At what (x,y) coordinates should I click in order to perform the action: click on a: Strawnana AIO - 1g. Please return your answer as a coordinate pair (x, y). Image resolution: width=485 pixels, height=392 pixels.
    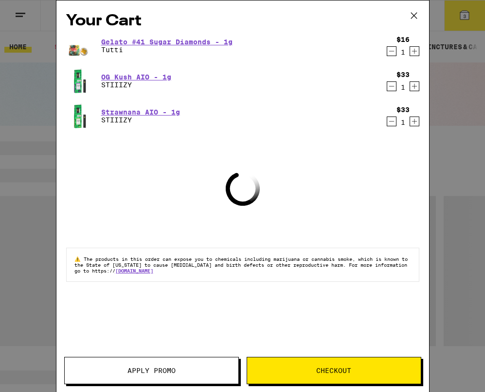
    Looking at the image, I should click on (141, 112).